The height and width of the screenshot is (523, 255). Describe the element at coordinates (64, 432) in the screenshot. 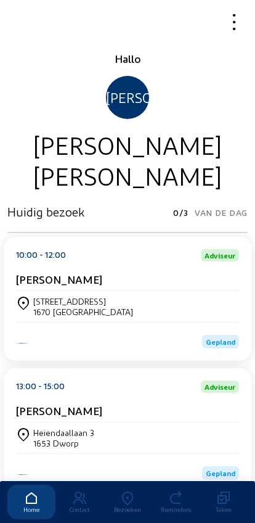

I see `div: Heiendaallaan 3` at that location.